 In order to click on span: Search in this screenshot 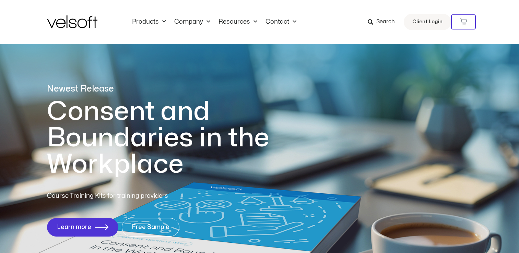, I will do `click(386, 22)`.